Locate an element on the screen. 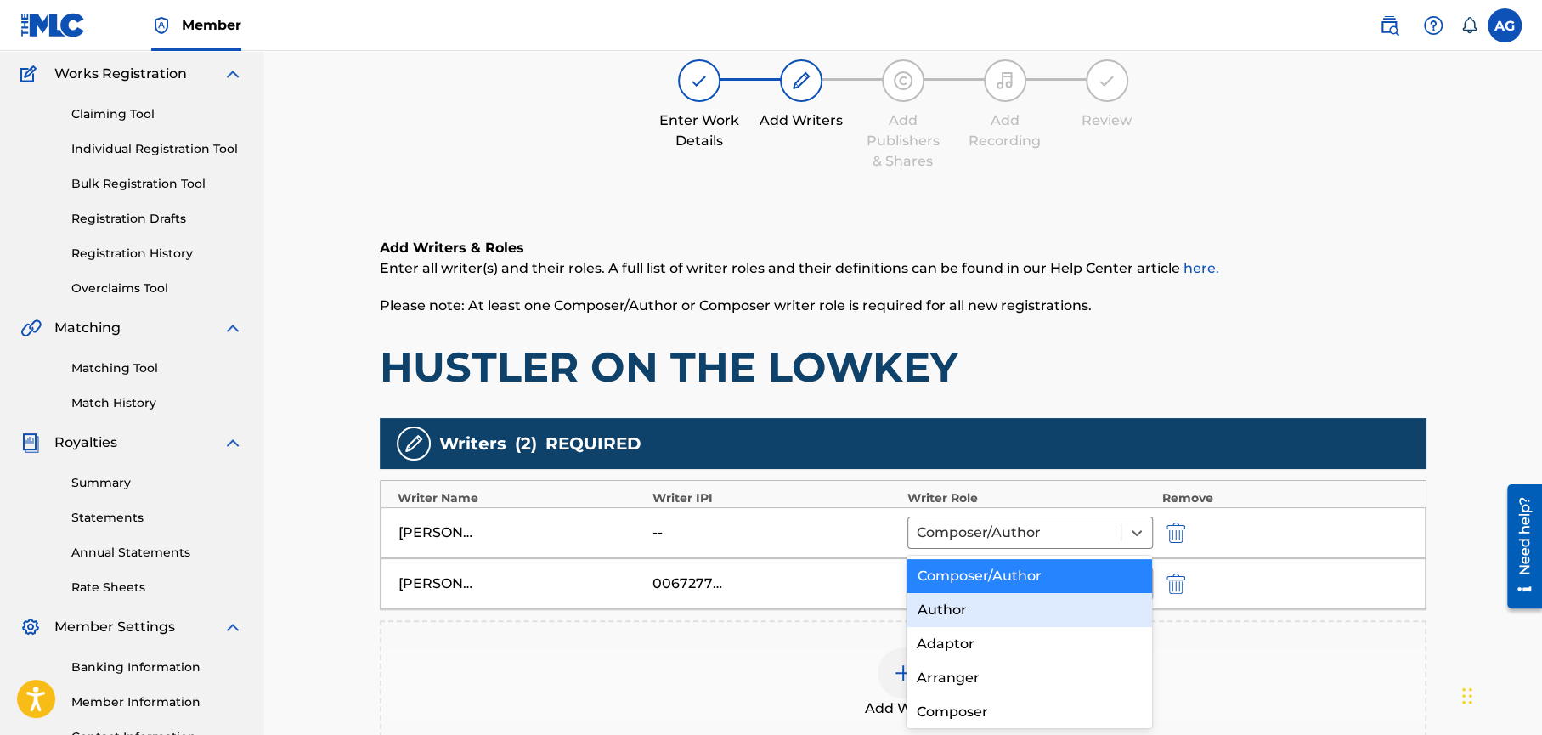 This screenshot has height=735, width=1542. div: Writer Name is located at coordinates (521, 498).